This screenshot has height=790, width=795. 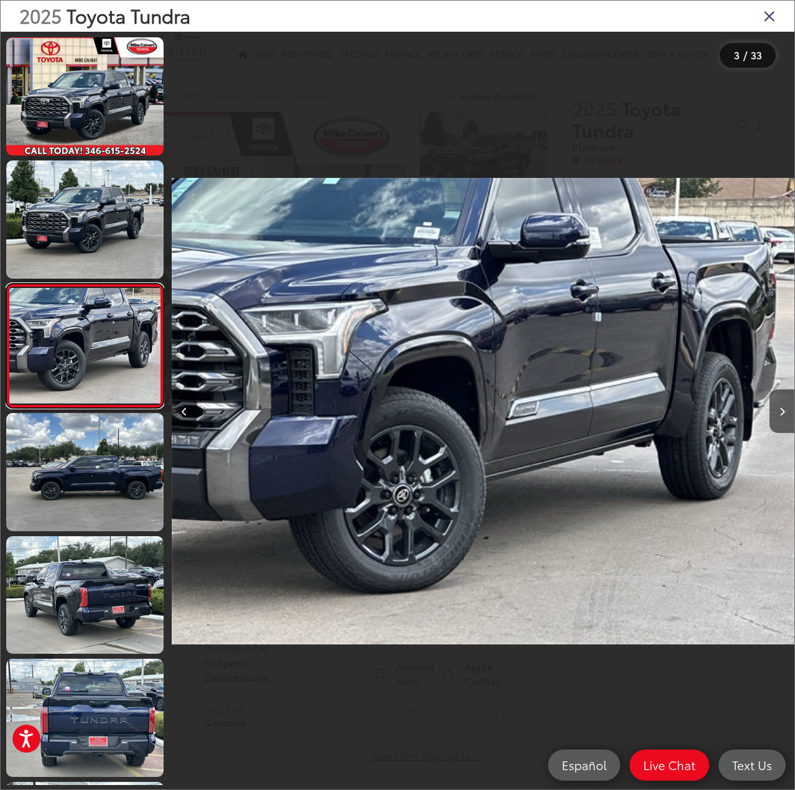 What do you see at coordinates (782, 411) in the screenshot?
I see `button: Next image` at bounding box center [782, 411].